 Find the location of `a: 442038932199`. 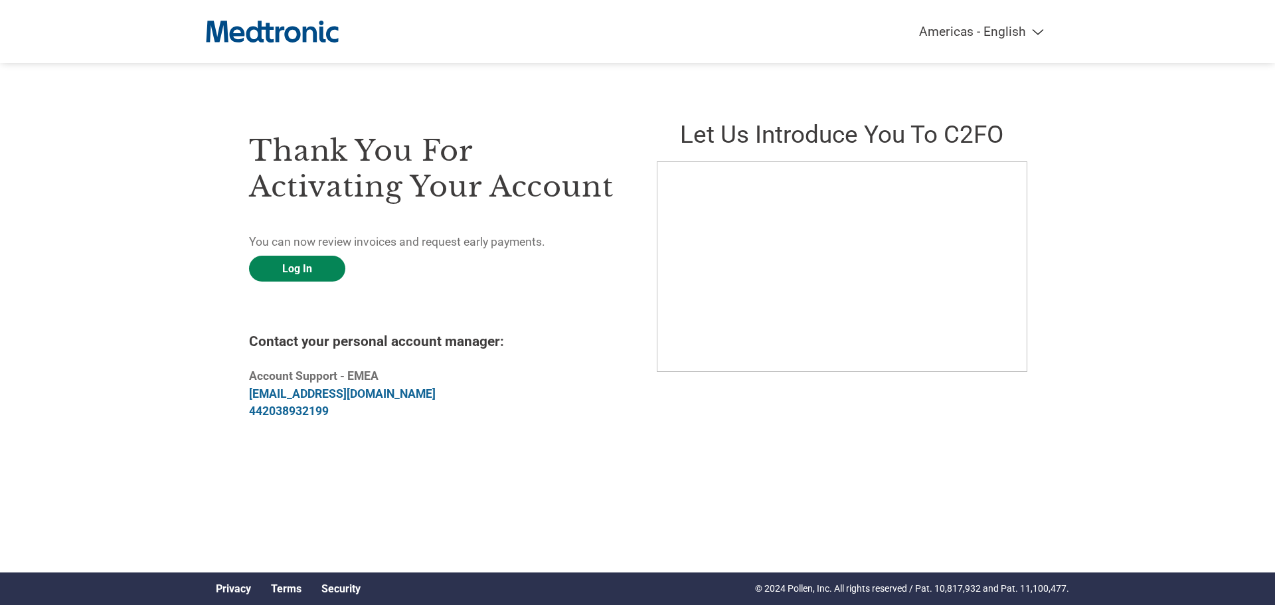

a: 442038932199 is located at coordinates (289, 411).